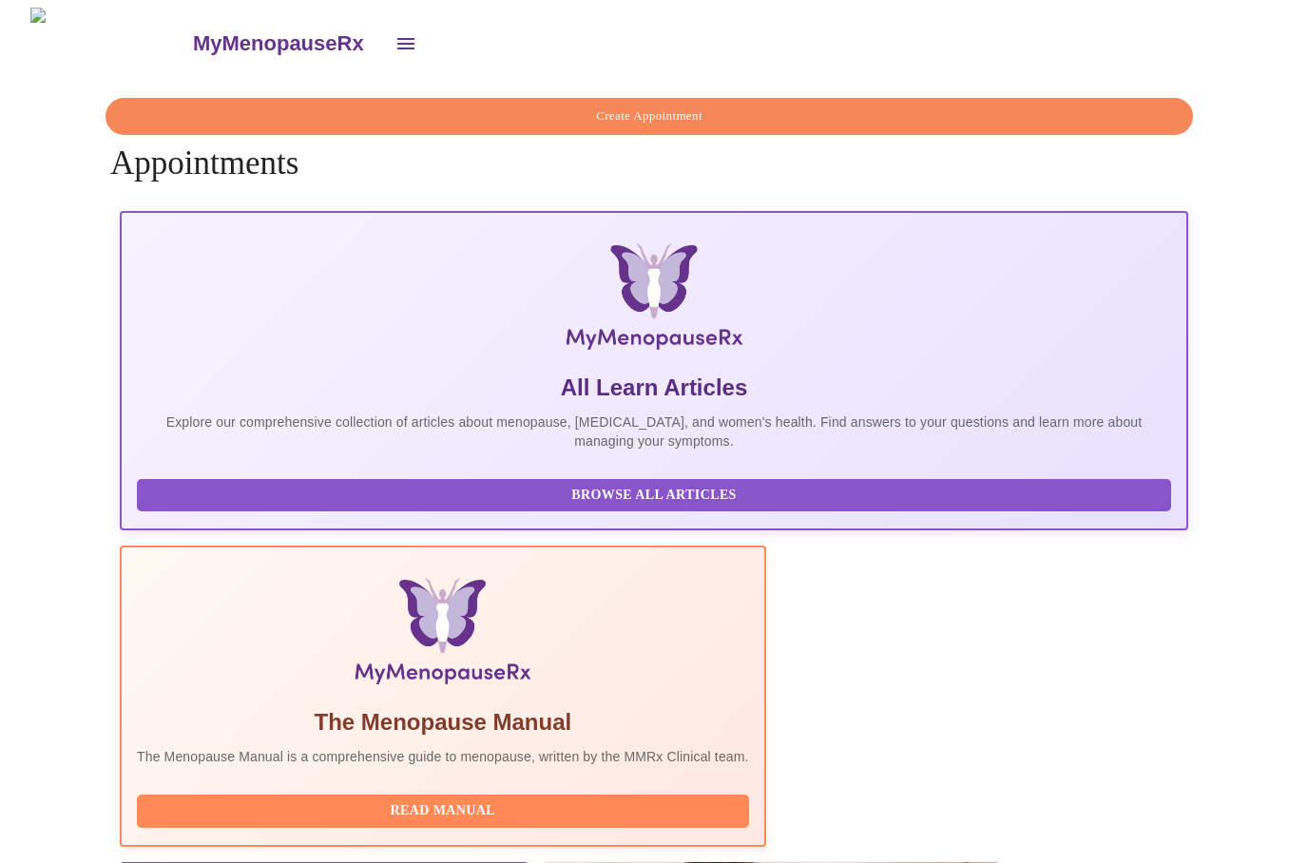 This screenshot has width=1308, height=863. Describe the element at coordinates (279, 44) in the screenshot. I see `h3: MyMenopauseRx` at that location.